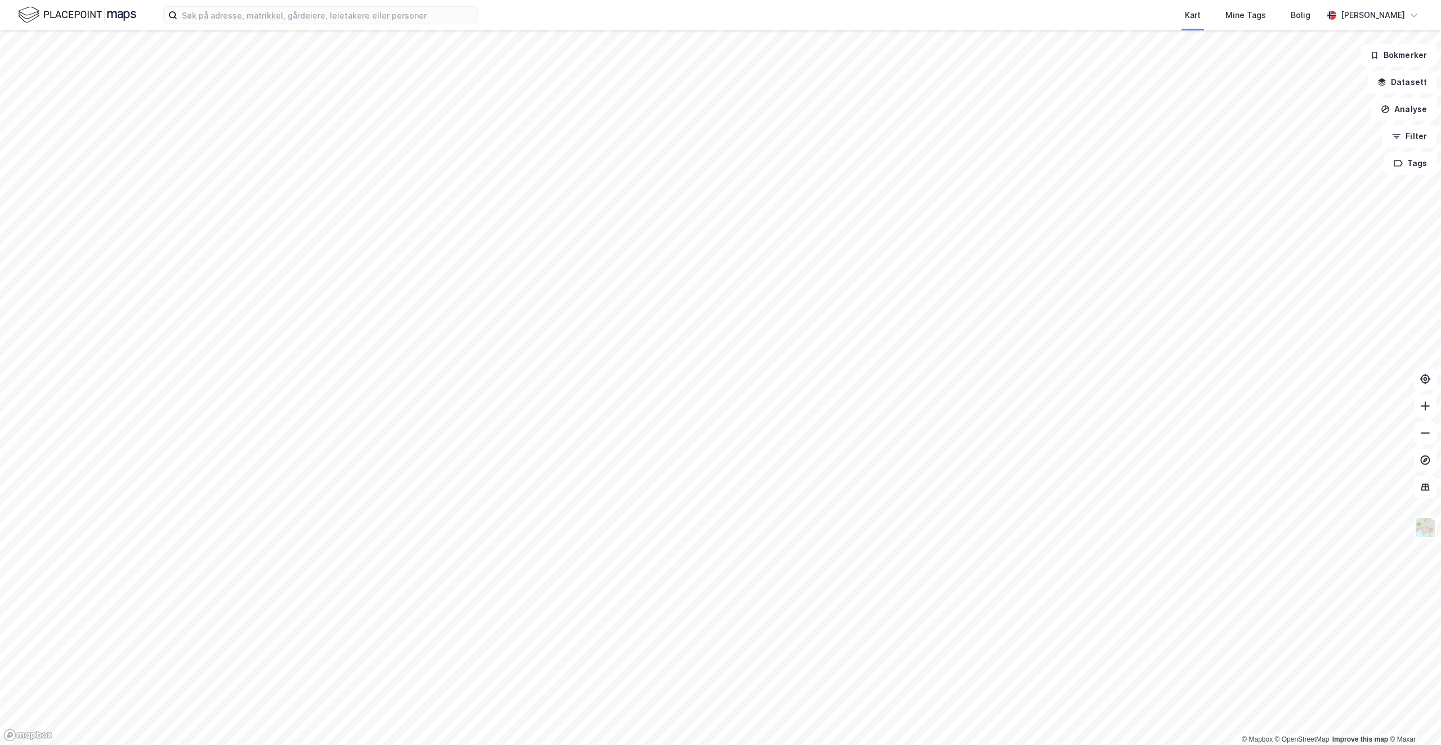 The height and width of the screenshot is (745, 1441). Describe the element at coordinates (1425, 527) in the screenshot. I see `img: Z` at that location.